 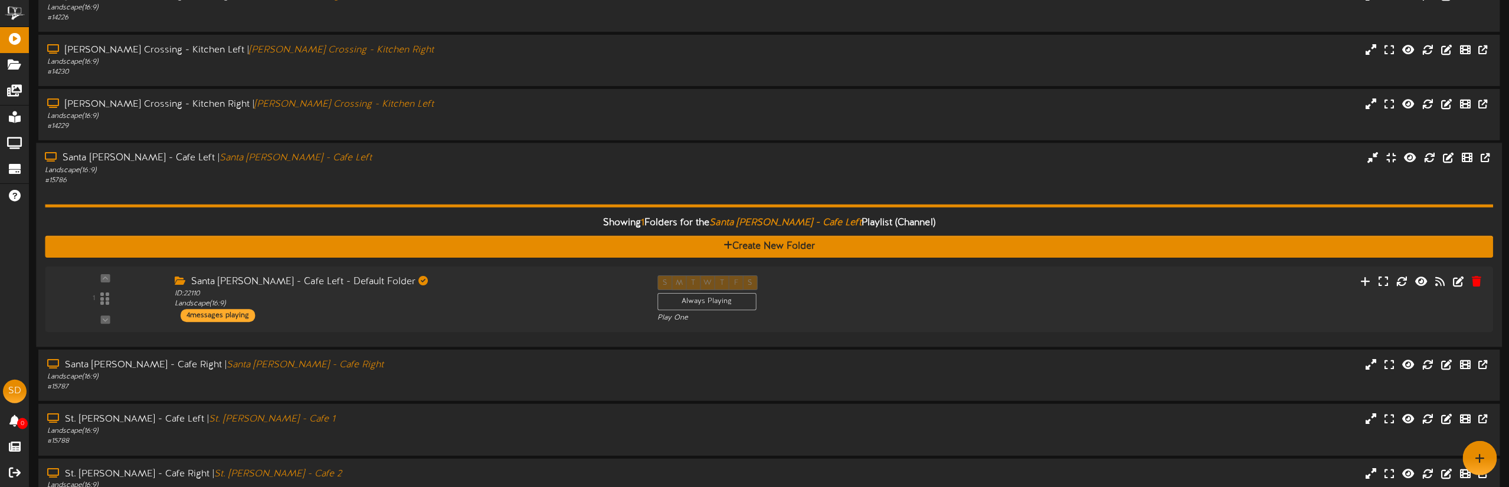 I want to click on div: # 14226, so click(x=343, y=18).